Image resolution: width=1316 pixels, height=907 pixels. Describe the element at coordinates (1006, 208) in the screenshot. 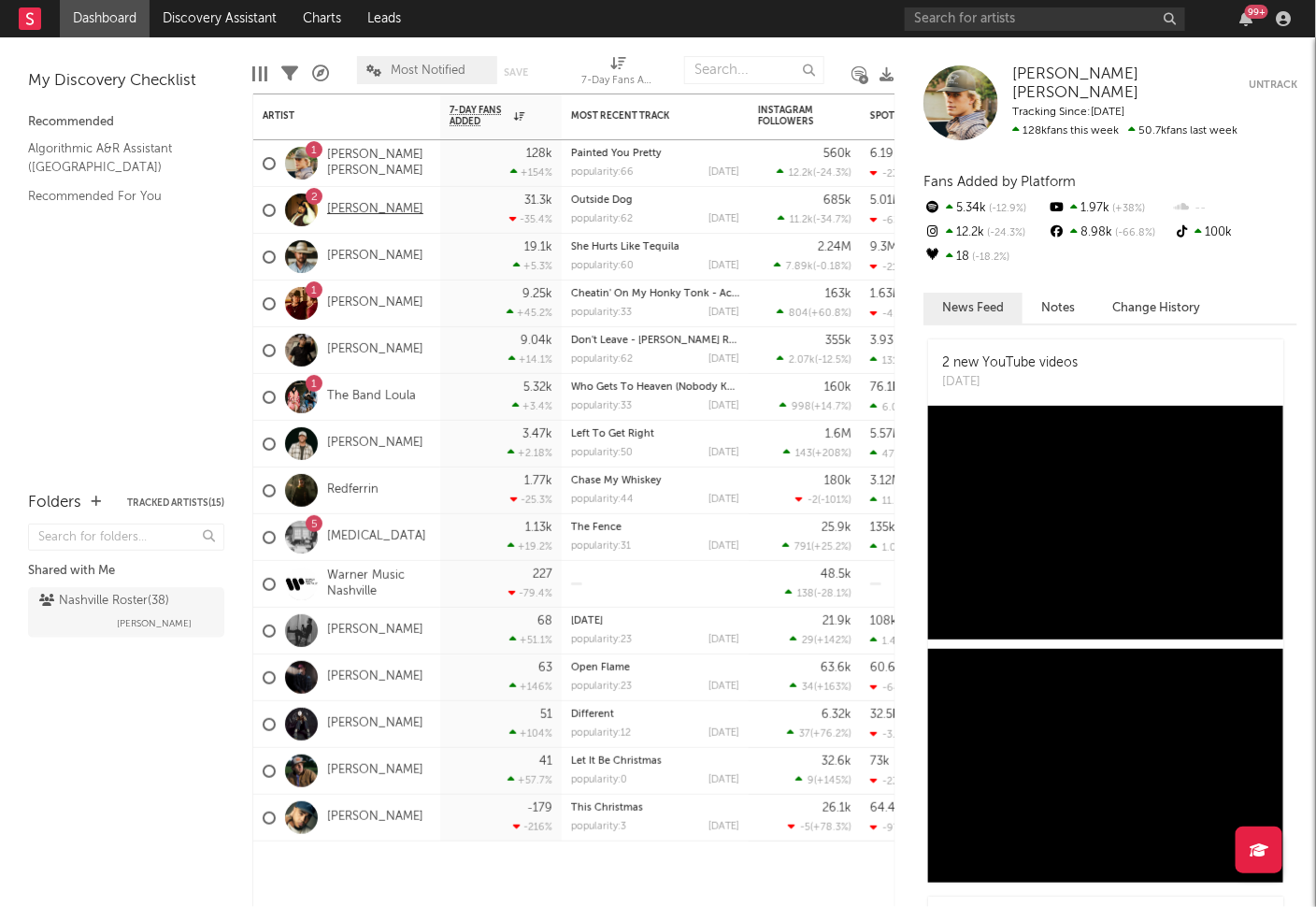

I see `span: -12.9 %` at that location.